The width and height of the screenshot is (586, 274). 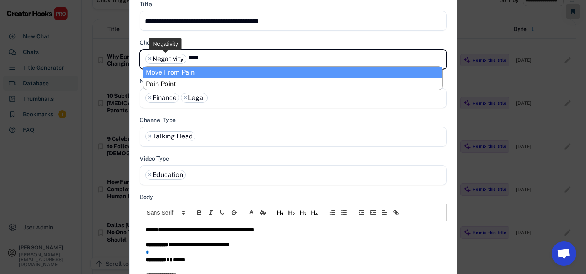 What do you see at coordinates (146, 197) in the screenshot?
I see `div: Body` at bounding box center [146, 197].